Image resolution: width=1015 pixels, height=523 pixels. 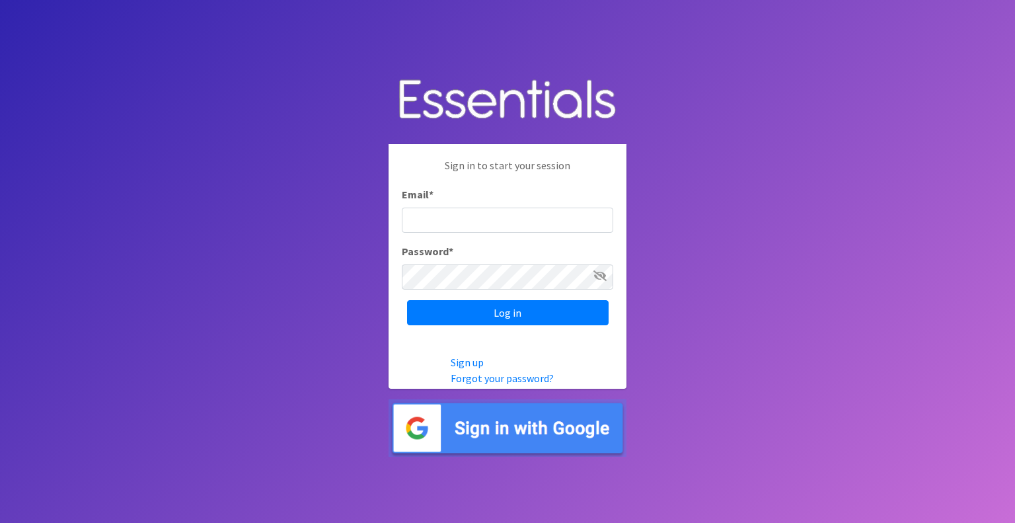 I want to click on a: Sign up, so click(x=467, y=362).